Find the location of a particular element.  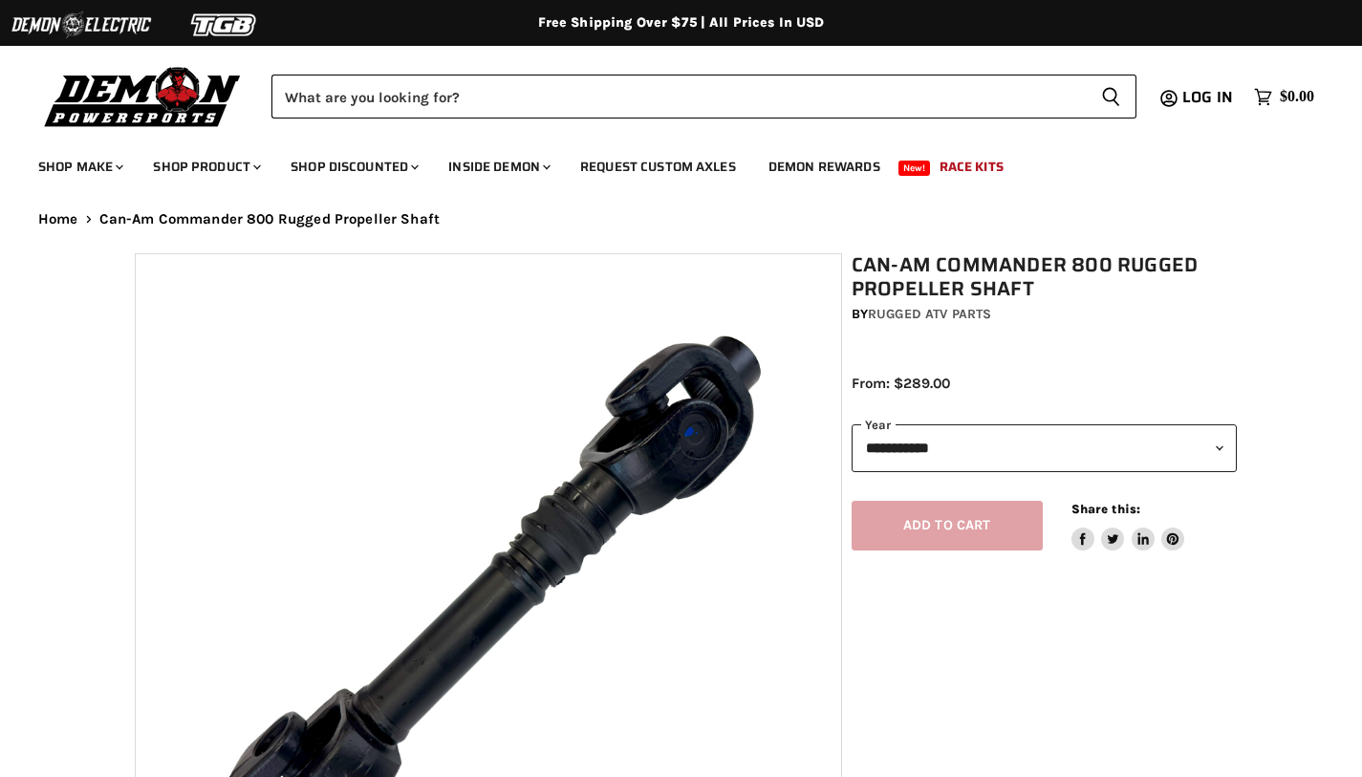

a: Shop Discounted is located at coordinates (353, 166).